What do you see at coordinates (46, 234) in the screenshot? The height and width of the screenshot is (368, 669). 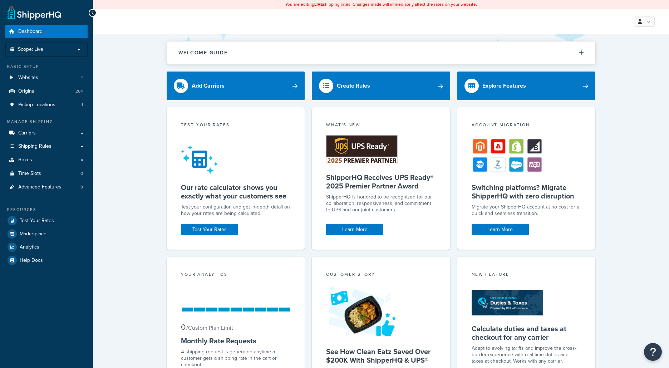 I see `li: Marketplace` at bounding box center [46, 234].